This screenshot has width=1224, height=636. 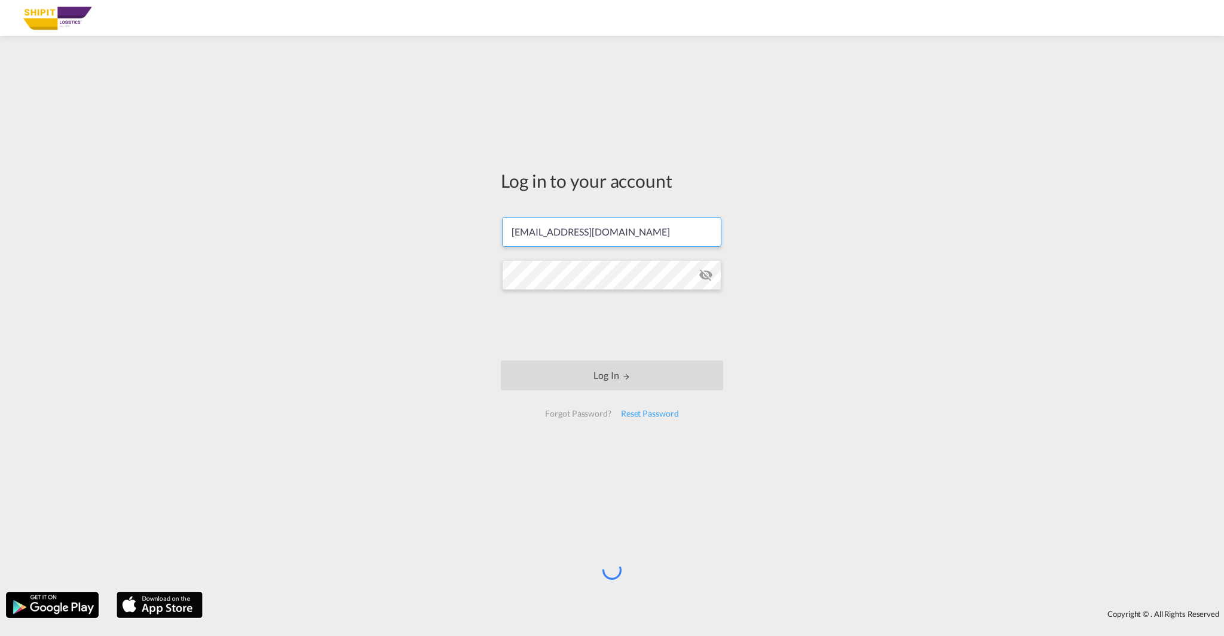 What do you see at coordinates (160, 605) in the screenshot?
I see `img: apple.png` at bounding box center [160, 605].